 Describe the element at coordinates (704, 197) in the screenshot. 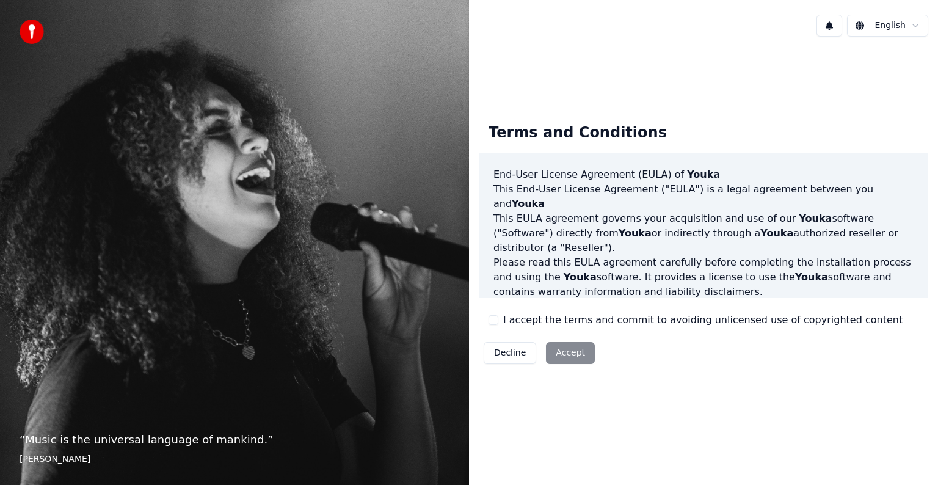

I see `p: This End-User License Agreement ("EULA") is a legal agreement between you and` at that location.